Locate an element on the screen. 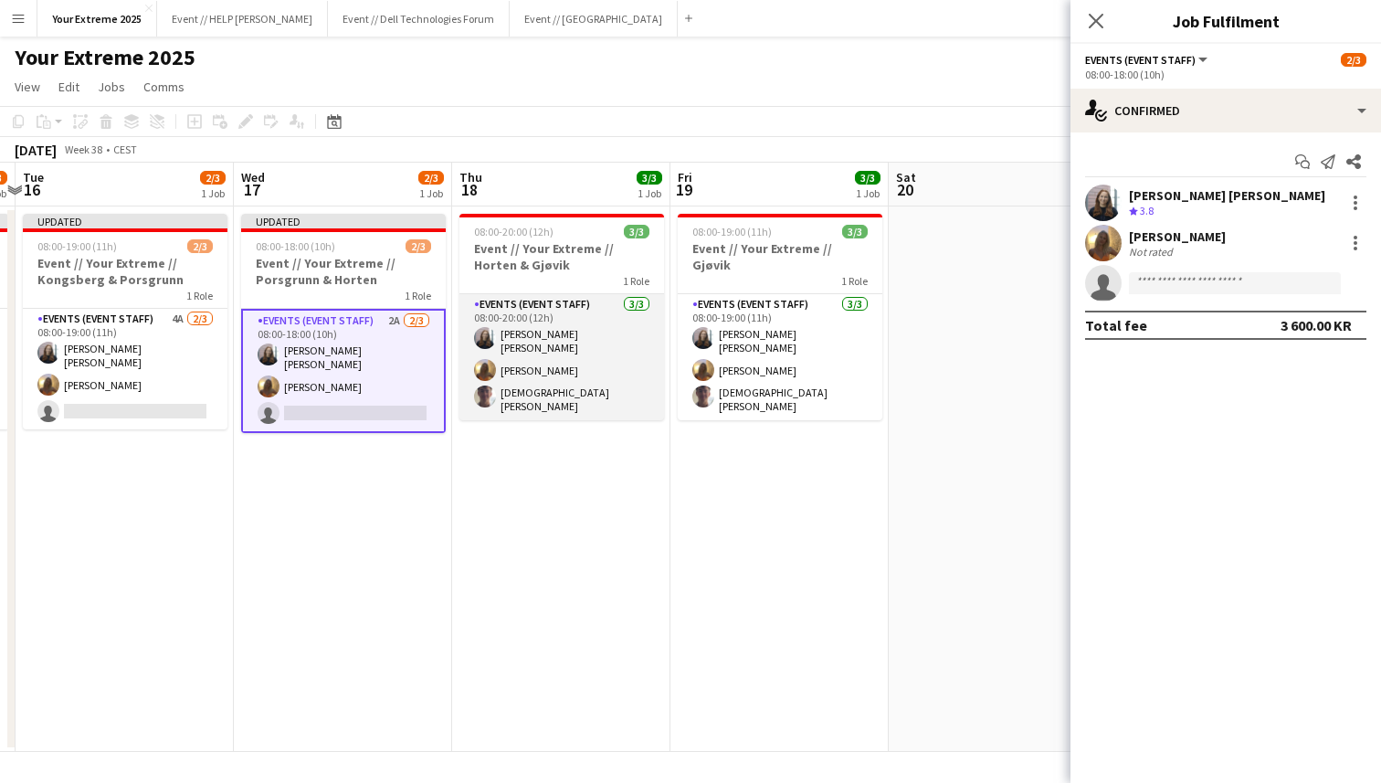 This screenshot has height=783, width=1381. span: Week 38 is located at coordinates (83, 149).